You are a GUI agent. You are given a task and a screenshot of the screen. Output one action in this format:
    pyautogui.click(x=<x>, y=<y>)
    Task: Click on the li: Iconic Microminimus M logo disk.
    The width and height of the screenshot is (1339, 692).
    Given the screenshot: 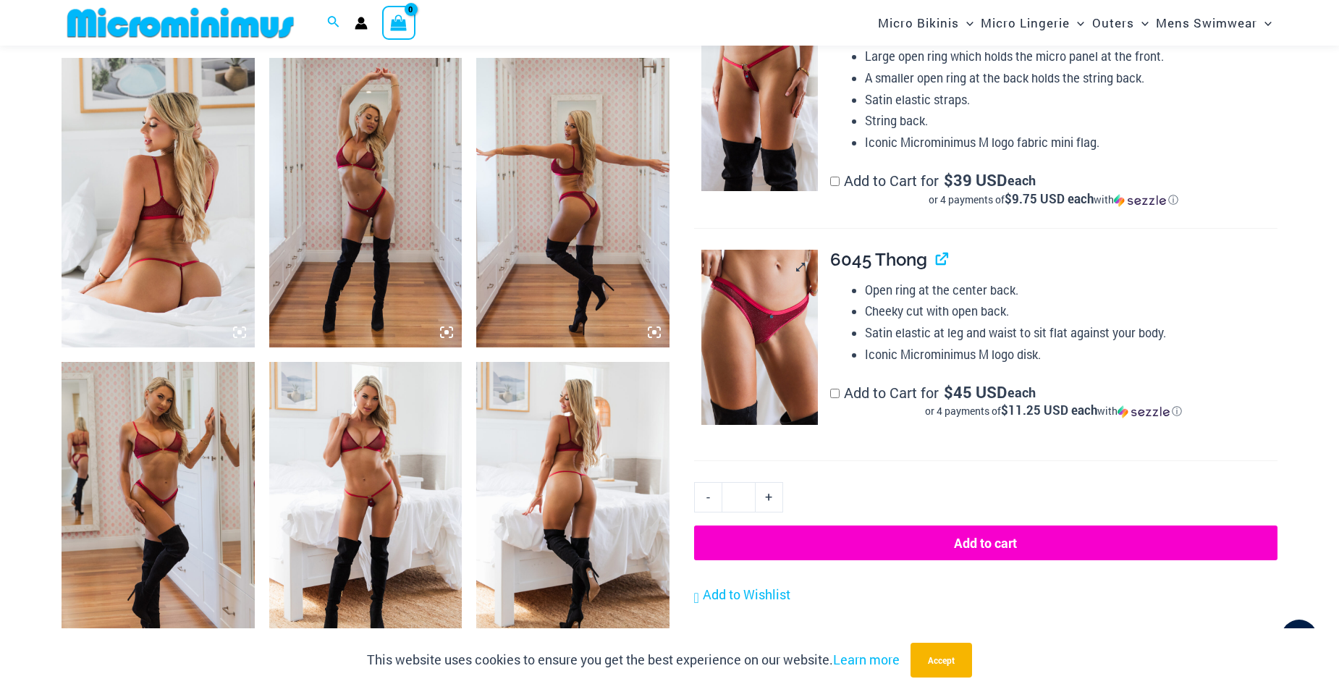 What is the action you would take?
    pyautogui.click(x=1071, y=355)
    